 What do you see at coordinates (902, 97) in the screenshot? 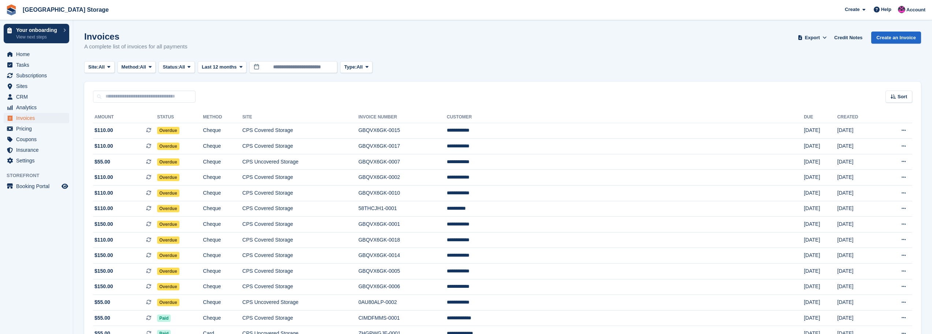
I see `span: Sort` at bounding box center [902, 97].